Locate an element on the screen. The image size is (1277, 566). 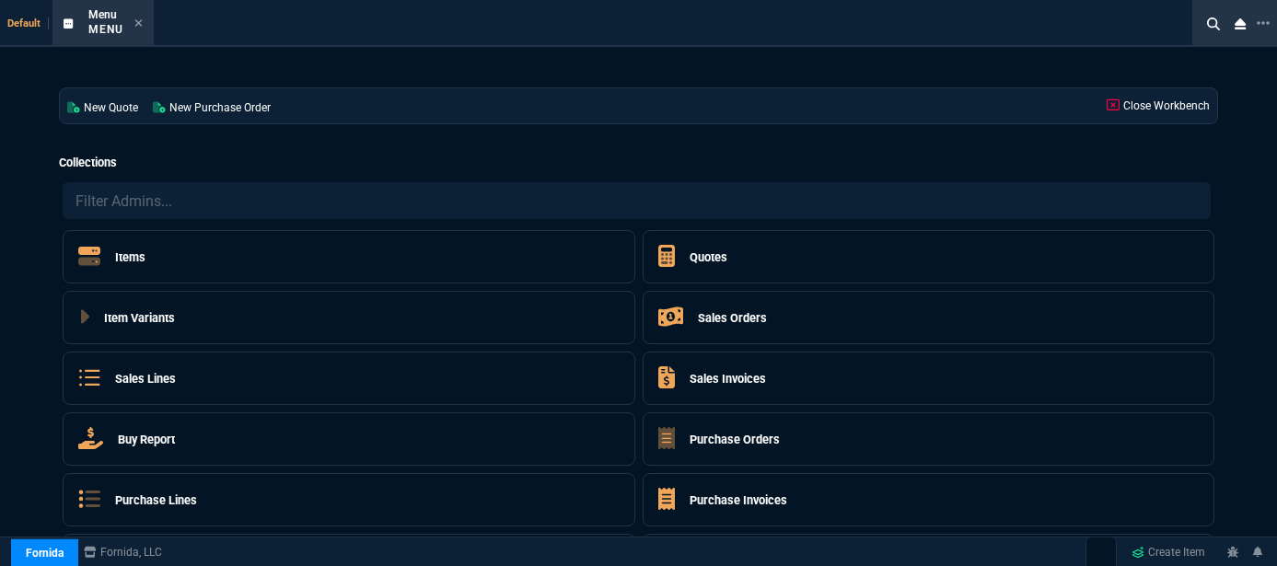
input: Filter Admins... is located at coordinates (636, 201).